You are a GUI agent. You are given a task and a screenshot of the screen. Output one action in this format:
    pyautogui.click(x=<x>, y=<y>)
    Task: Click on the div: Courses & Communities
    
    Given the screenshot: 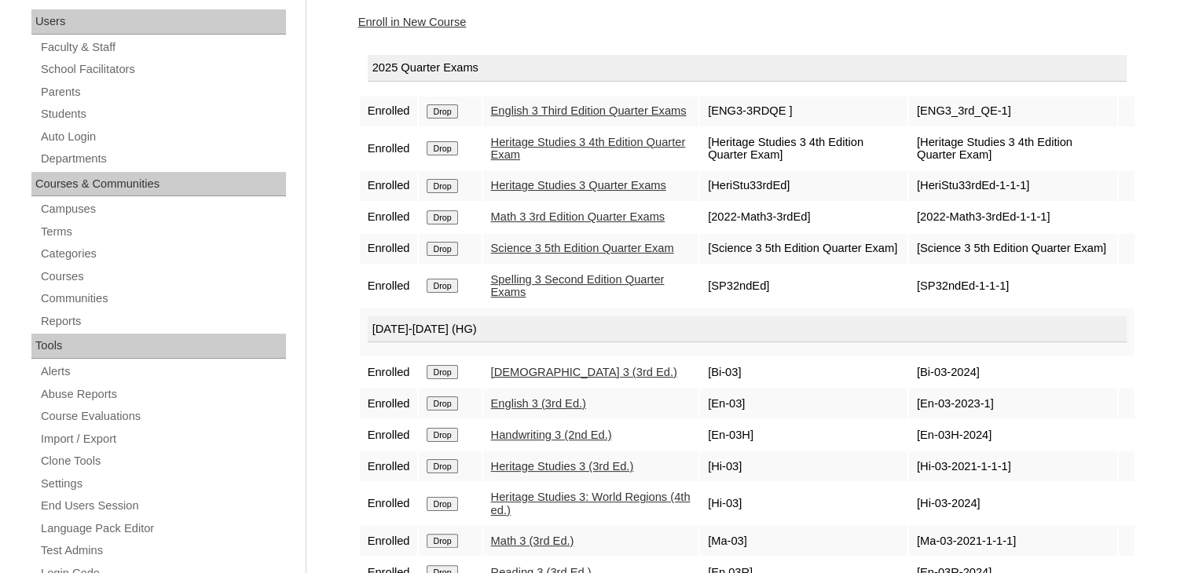 What is the action you would take?
    pyautogui.click(x=159, y=185)
    